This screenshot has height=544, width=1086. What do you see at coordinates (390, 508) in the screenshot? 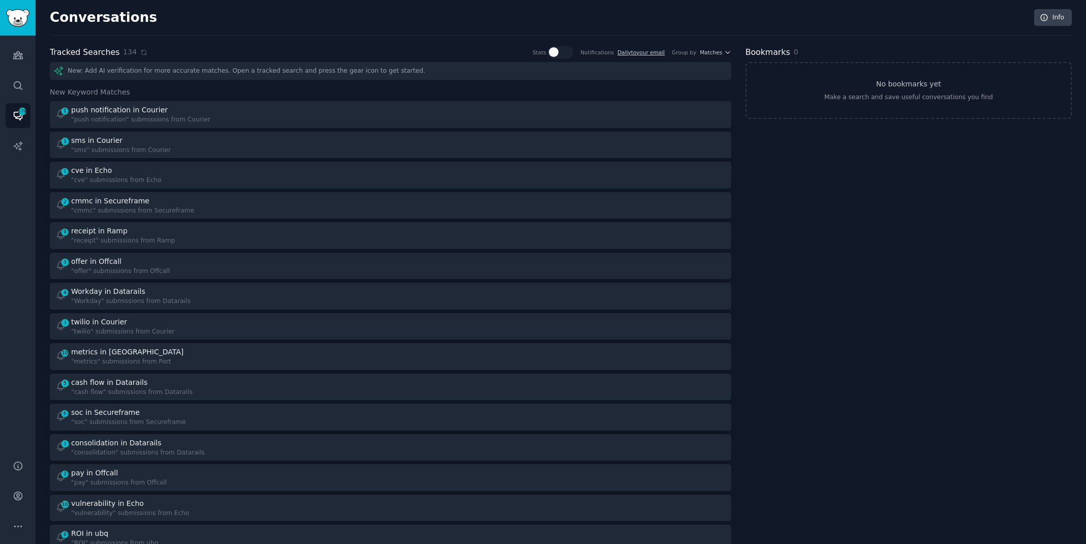
I see `a: 10vulnerability in Echo"vulnerability" submissions from Echo` at bounding box center [390, 508].